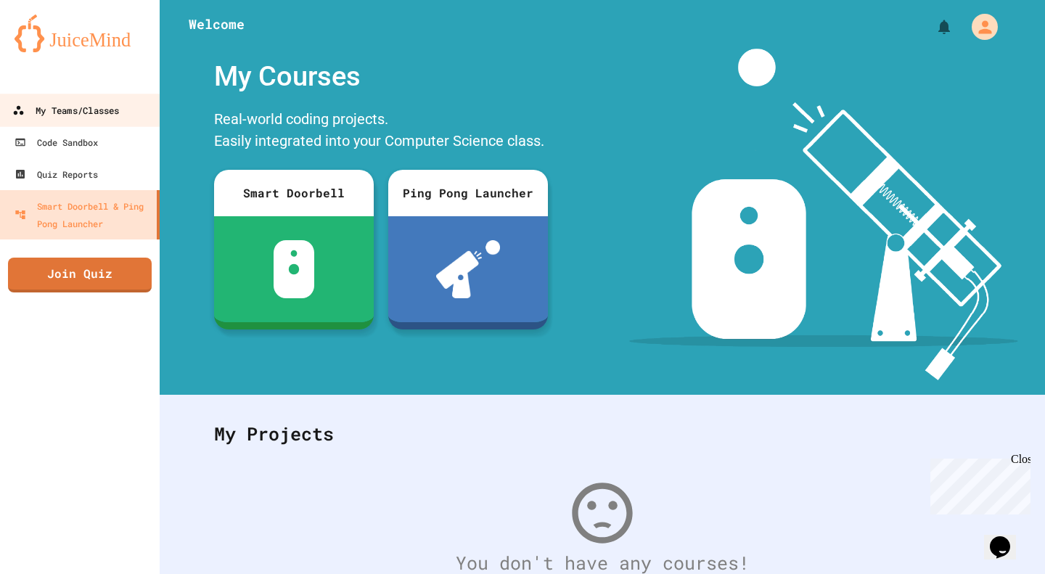 This screenshot has height=574, width=1045. Describe the element at coordinates (65, 110) in the screenshot. I see `div: My Teams/Classes` at that location.